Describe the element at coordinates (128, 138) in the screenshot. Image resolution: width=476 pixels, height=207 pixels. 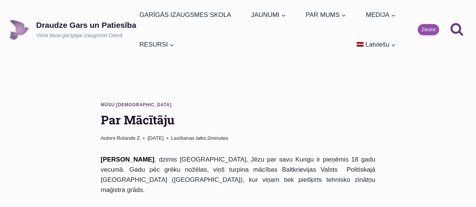
I see `a: Rolands Z` at that location.